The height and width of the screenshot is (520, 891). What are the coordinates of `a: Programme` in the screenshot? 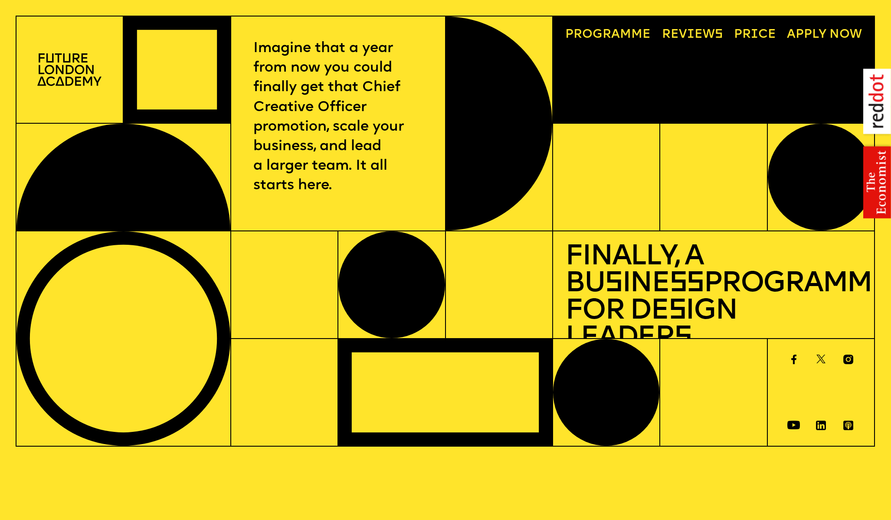 It's located at (608, 35).